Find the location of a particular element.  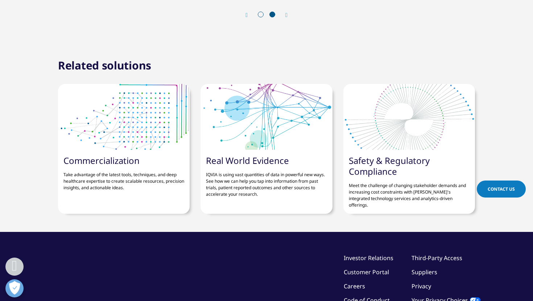

button: Open Preferences is located at coordinates (14, 289).